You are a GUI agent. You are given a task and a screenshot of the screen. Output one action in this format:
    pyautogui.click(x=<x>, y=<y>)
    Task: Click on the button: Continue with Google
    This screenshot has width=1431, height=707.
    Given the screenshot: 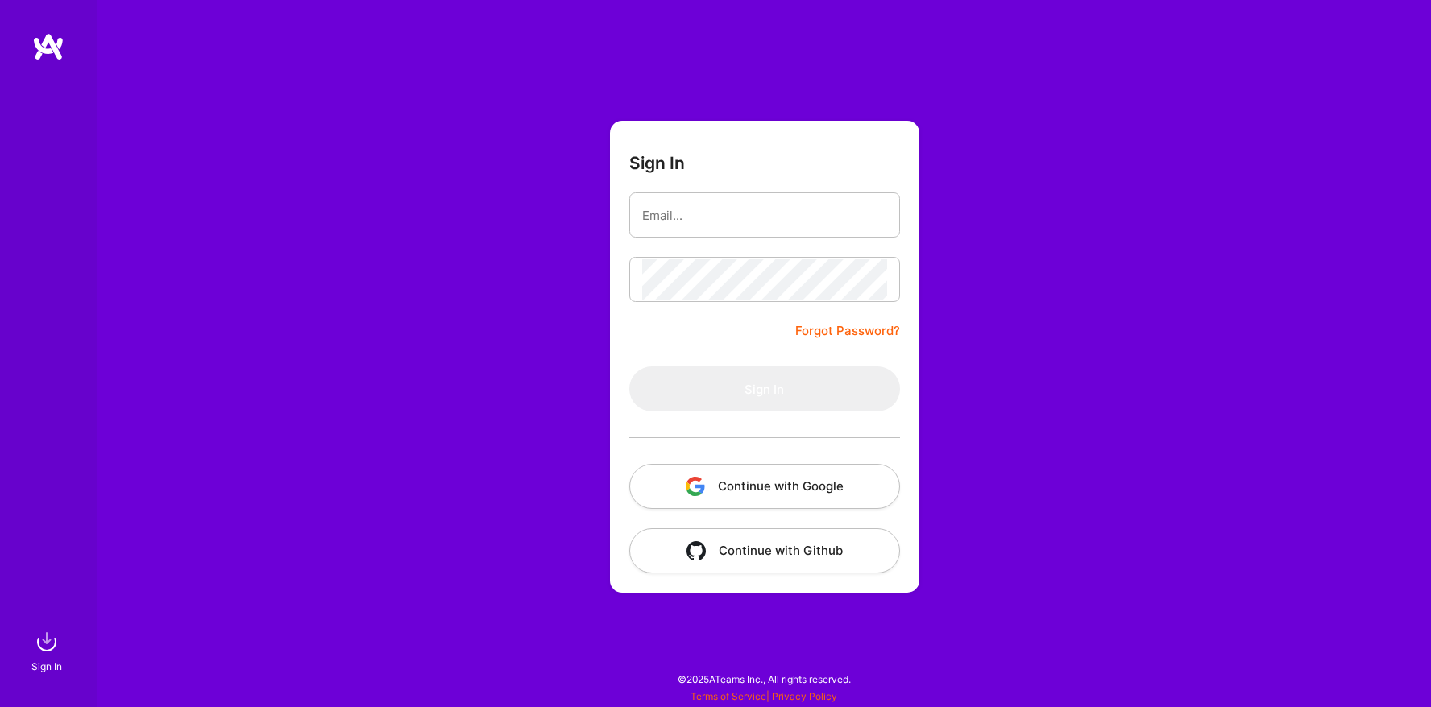 What is the action you would take?
    pyautogui.click(x=764, y=487)
    